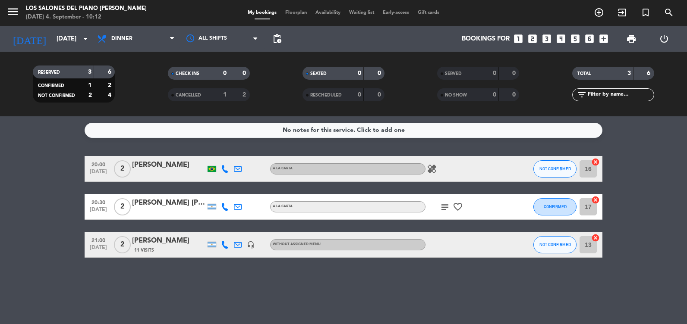 The height and width of the screenshot is (324, 687). What do you see at coordinates (532, 39) in the screenshot?
I see `i: looks_two` at bounding box center [532, 39].